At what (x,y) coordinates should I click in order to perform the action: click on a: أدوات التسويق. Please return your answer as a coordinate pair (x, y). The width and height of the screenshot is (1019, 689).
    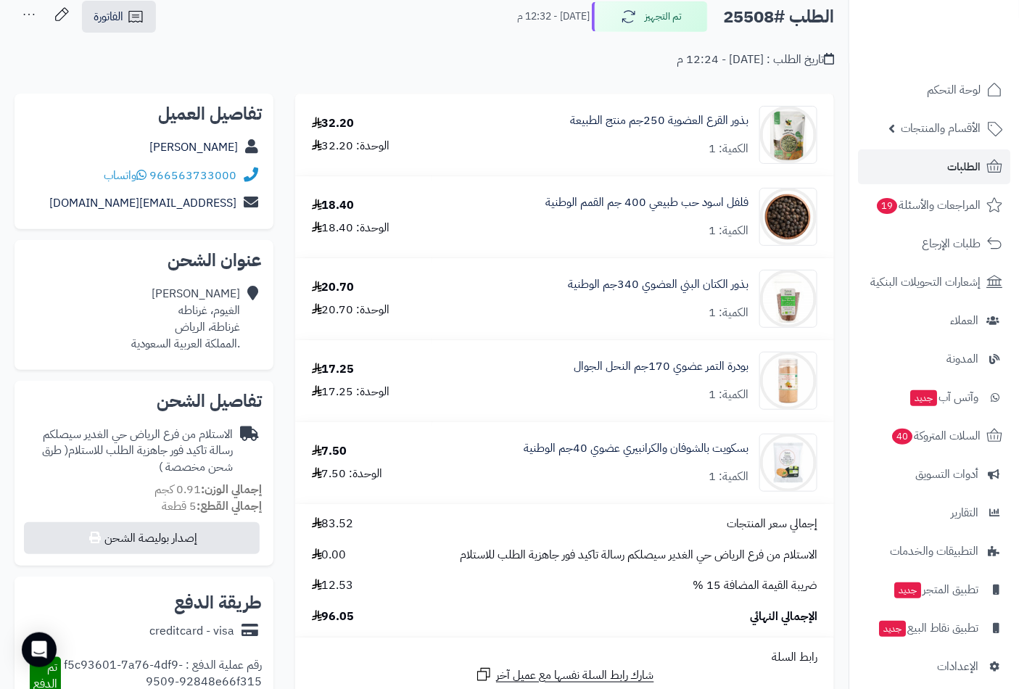
    Looking at the image, I should click on (934, 475).